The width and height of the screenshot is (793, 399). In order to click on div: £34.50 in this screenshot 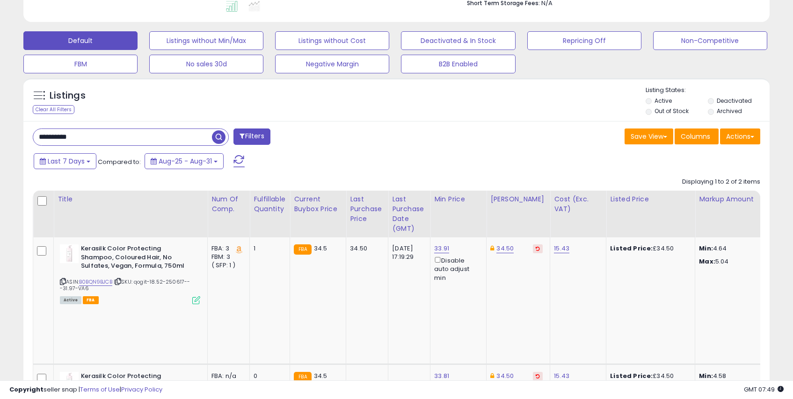, I will do `click(649, 249)`.